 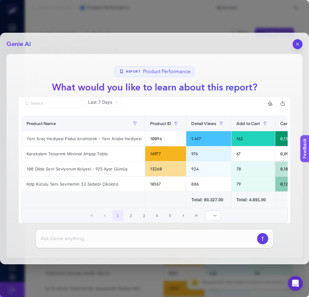 I want to click on div: 924, so click(x=208, y=169).